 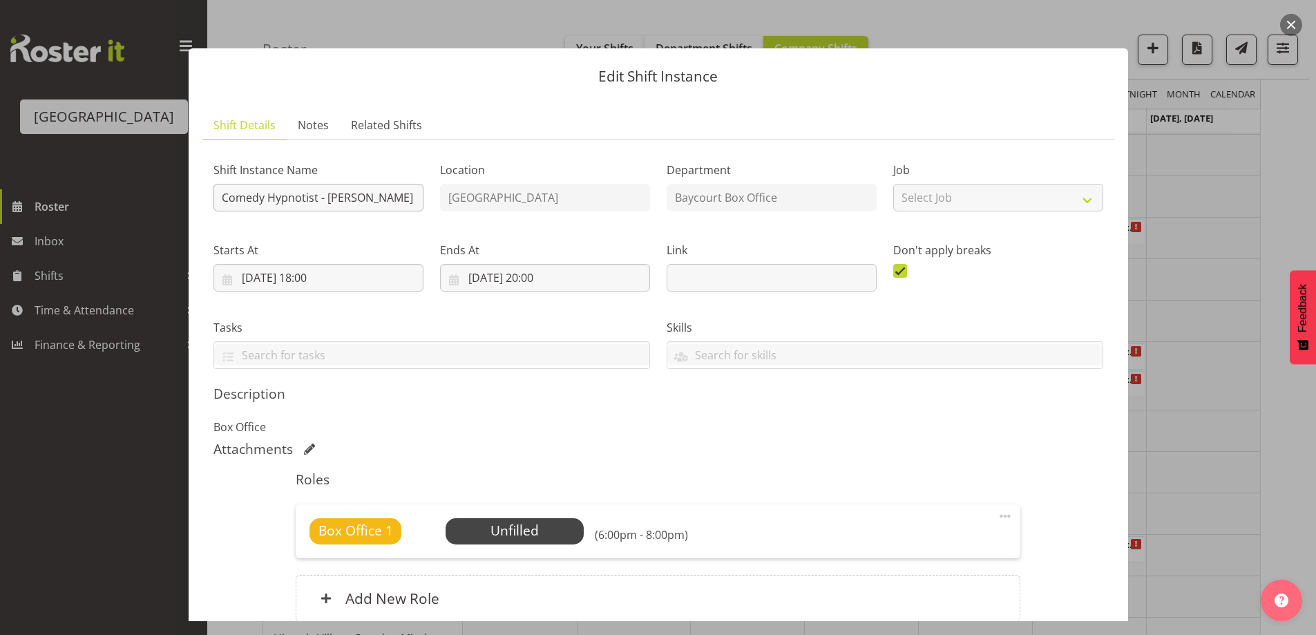 What do you see at coordinates (545, 250) in the screenshot?
I see `label: Ends At` at bounding box center [545, 250].